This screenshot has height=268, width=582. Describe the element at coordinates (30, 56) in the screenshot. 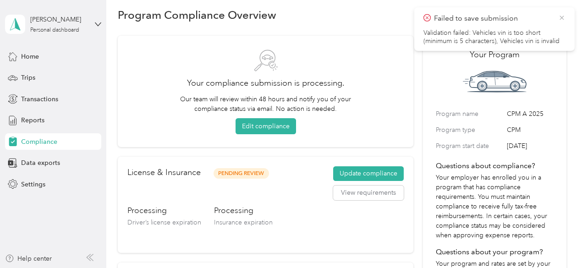

I see `span: Home` at that location.